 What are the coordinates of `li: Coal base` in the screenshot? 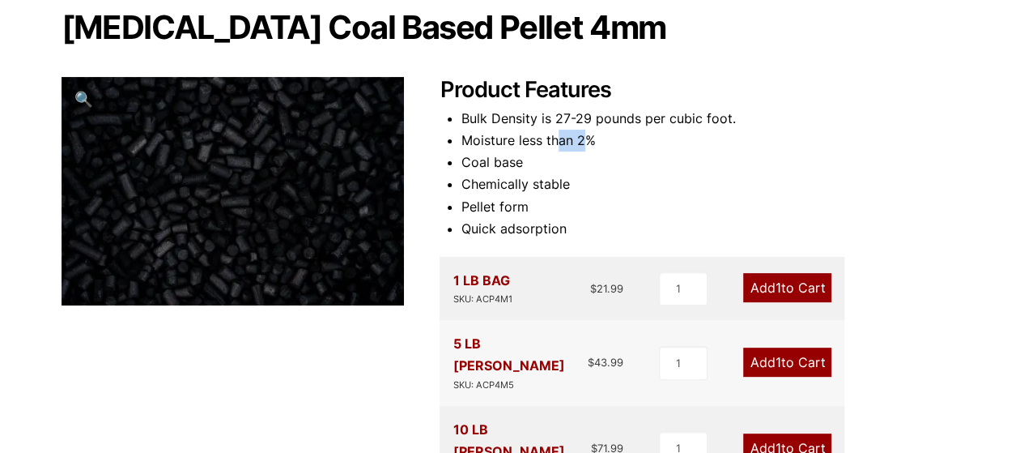 It's located at (712, 162).